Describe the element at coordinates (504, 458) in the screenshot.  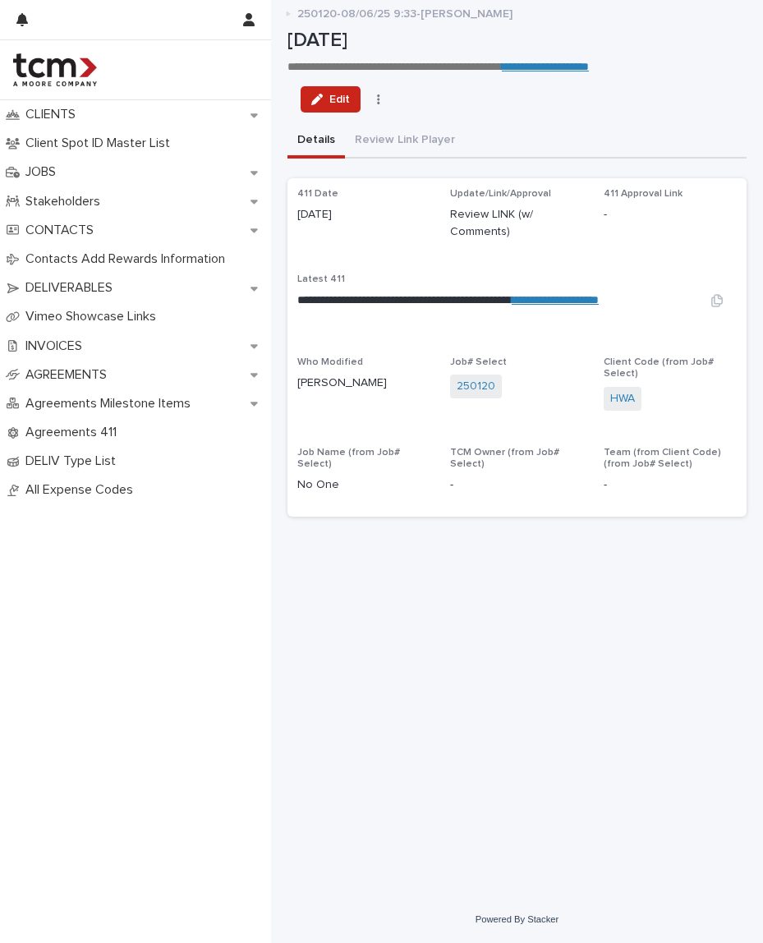
I see `span: TCM Owner (from Job# Select)` at that location.